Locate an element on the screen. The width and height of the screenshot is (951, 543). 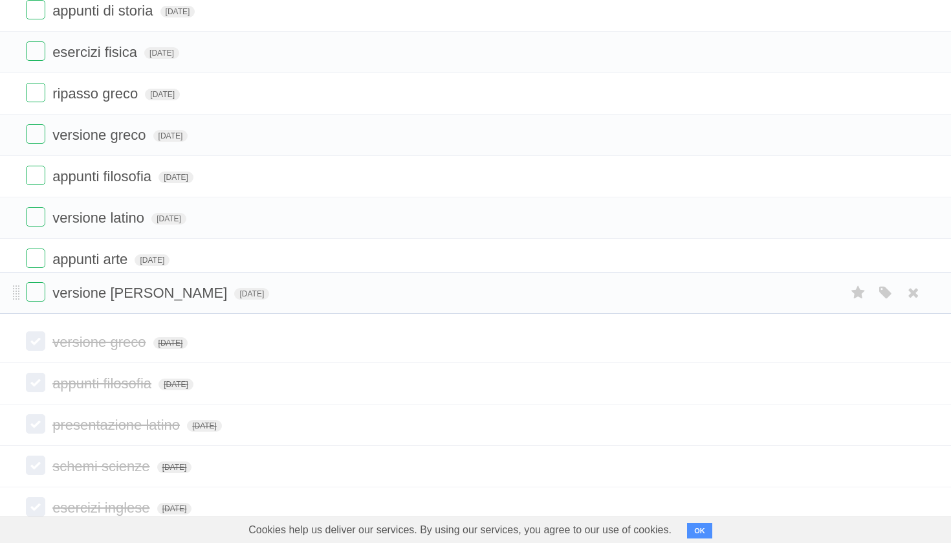
span: versione latino is located at coordinates (100, 217).